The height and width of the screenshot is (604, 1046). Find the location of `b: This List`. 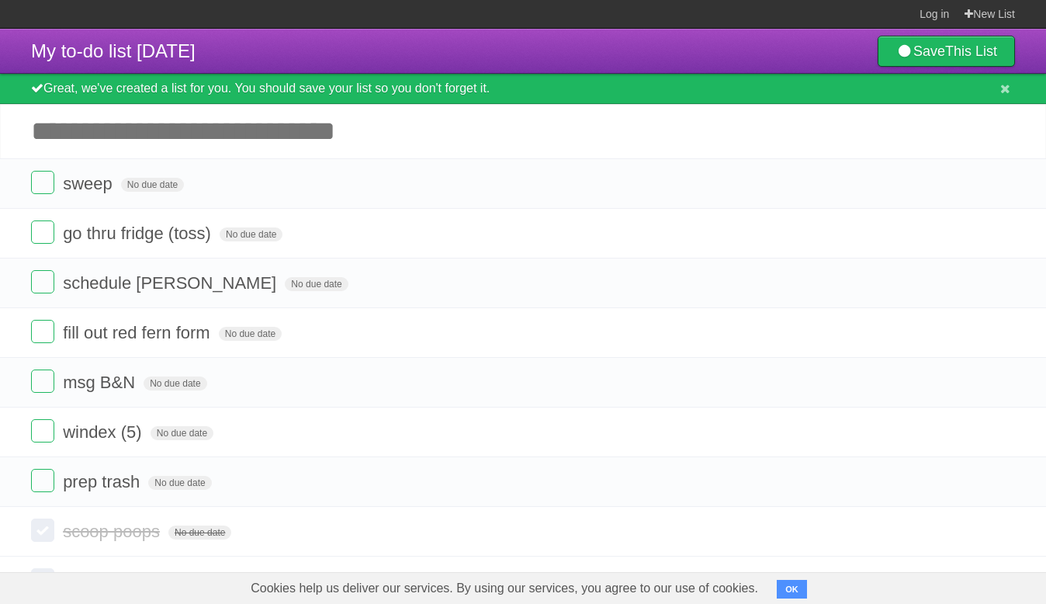

b: This List is located at coordinates (971, 51).